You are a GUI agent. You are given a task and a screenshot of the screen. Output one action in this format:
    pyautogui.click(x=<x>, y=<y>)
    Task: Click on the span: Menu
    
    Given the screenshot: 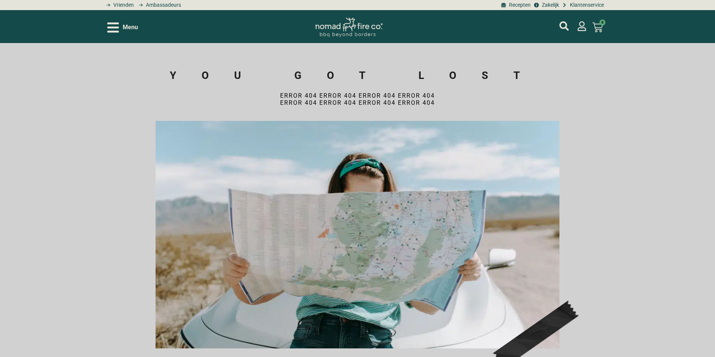 What is the action you would take?
    pyautogui.click(x=130, y=27)
    